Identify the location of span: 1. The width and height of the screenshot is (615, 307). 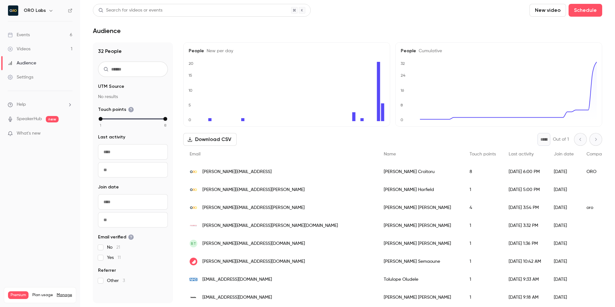
(101, 125).